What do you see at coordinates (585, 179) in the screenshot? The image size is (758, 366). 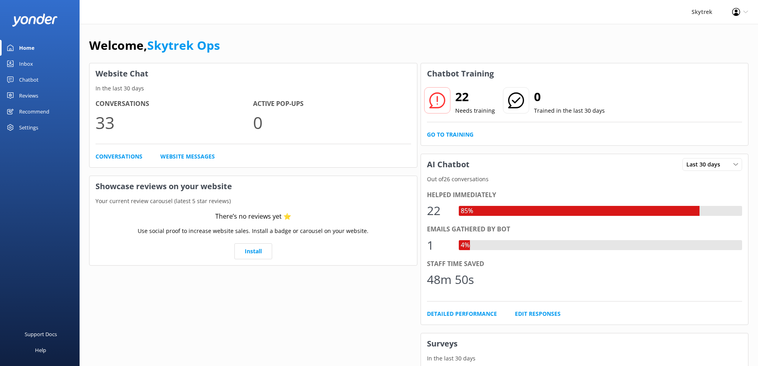 I see `p: Out of 26 conversations` at bounding box center [585, 179].